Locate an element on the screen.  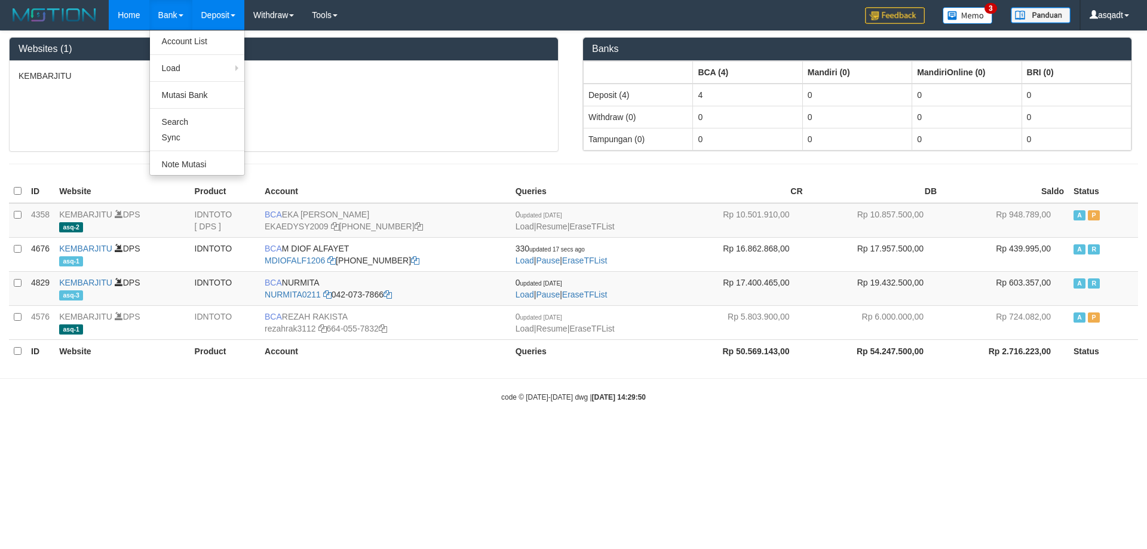
span: Paused is located at coordinates (1094, 215).